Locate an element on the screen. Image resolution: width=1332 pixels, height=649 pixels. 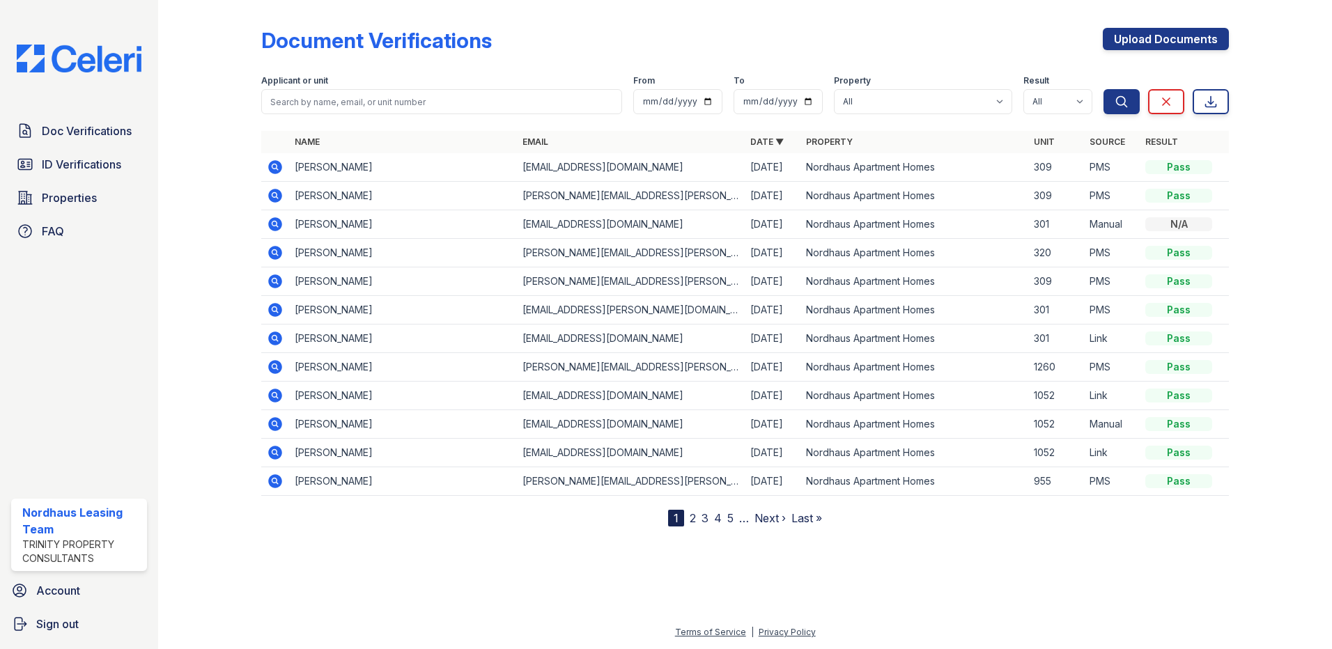
a: Source is located at coordinates (1107, 141).